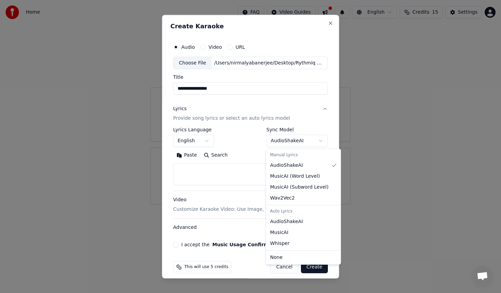  I want to click on div: Manual Lyrics, so click(303, 155).